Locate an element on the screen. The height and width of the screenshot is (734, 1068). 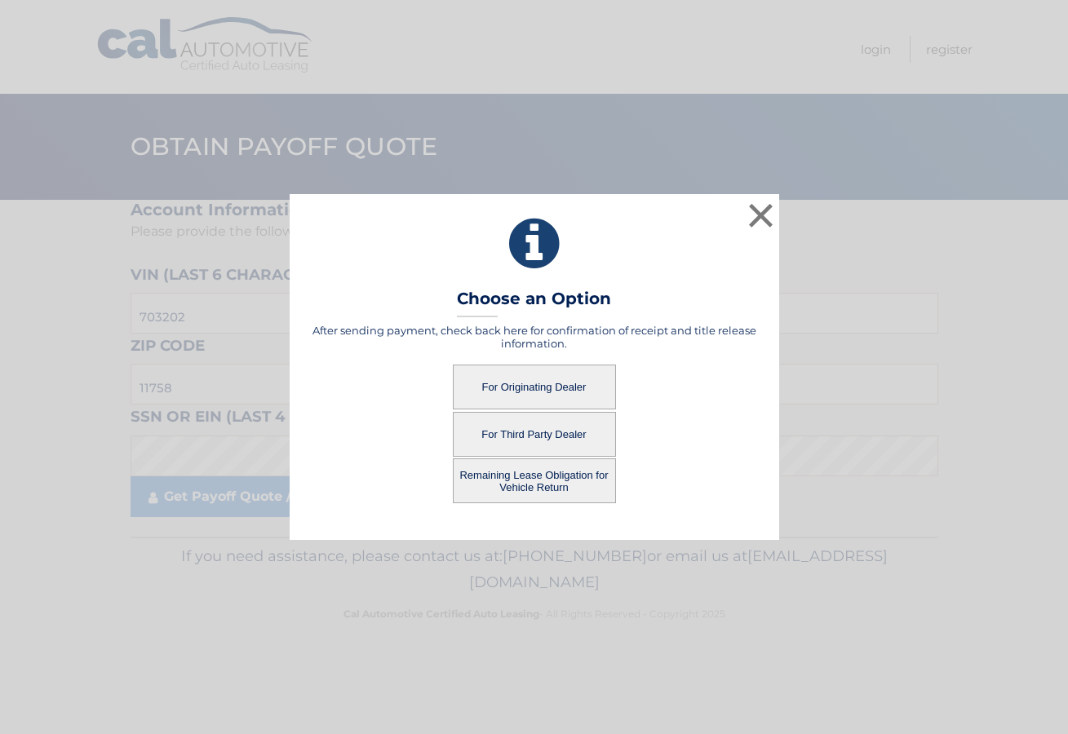
h3: Choose an Option is located at coordinates (534, 303).